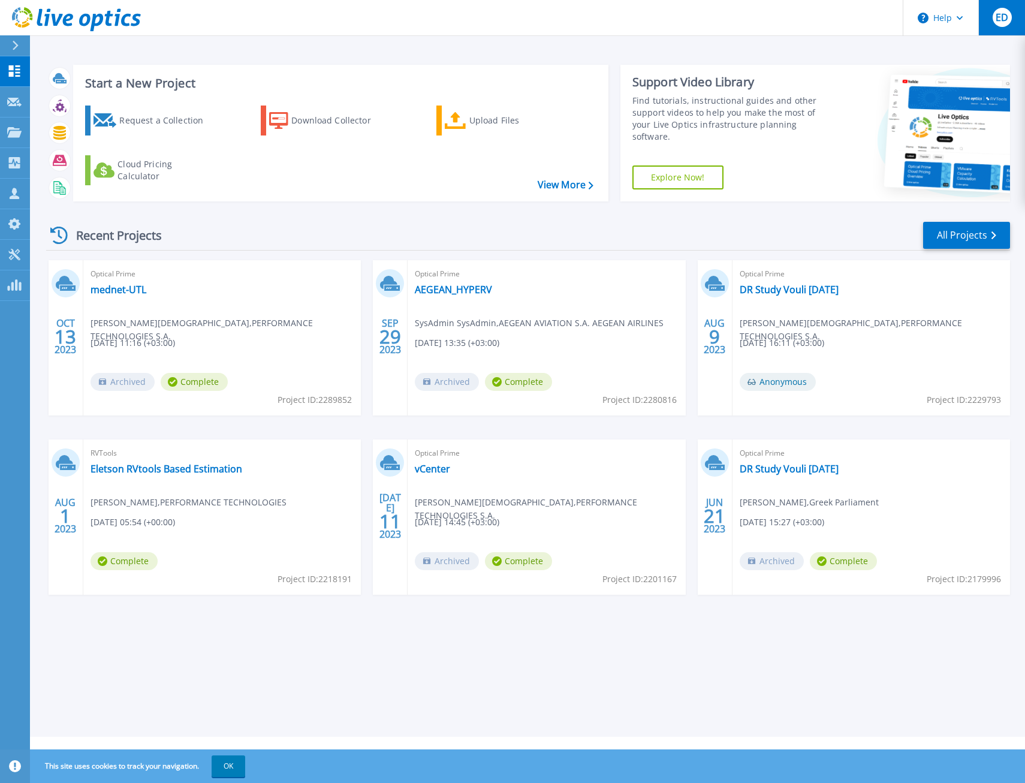 This screenshot has width=1025, height=783. What do you see at coordinates (339, 120) in the screenshot?
I see `div: Download Collector` at bounding box center [339, 120].